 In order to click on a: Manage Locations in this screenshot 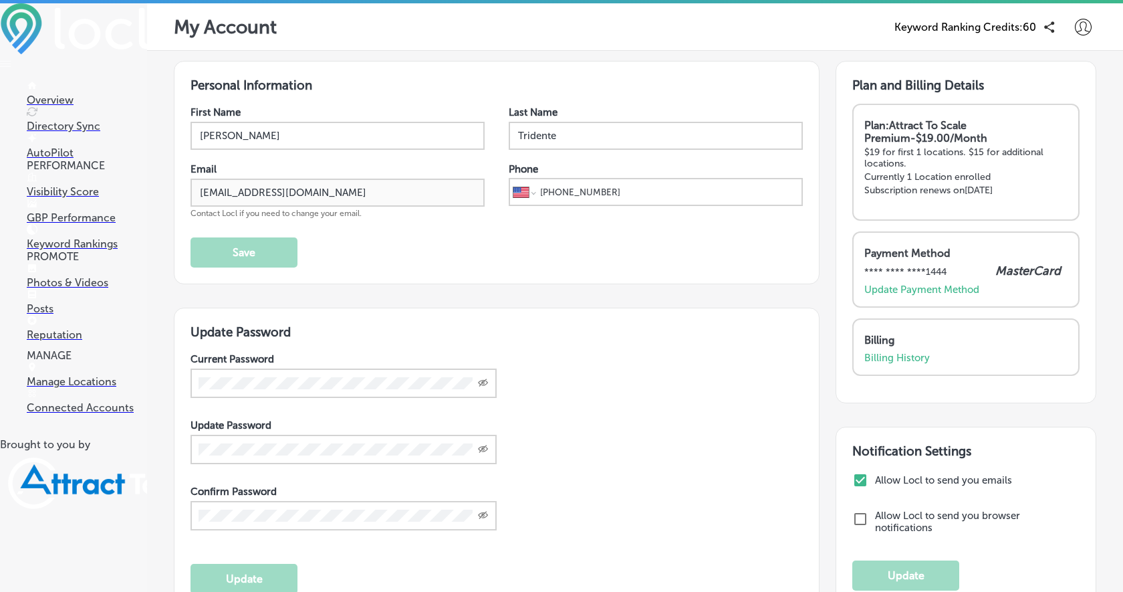, I will do `click(87, 375)`.